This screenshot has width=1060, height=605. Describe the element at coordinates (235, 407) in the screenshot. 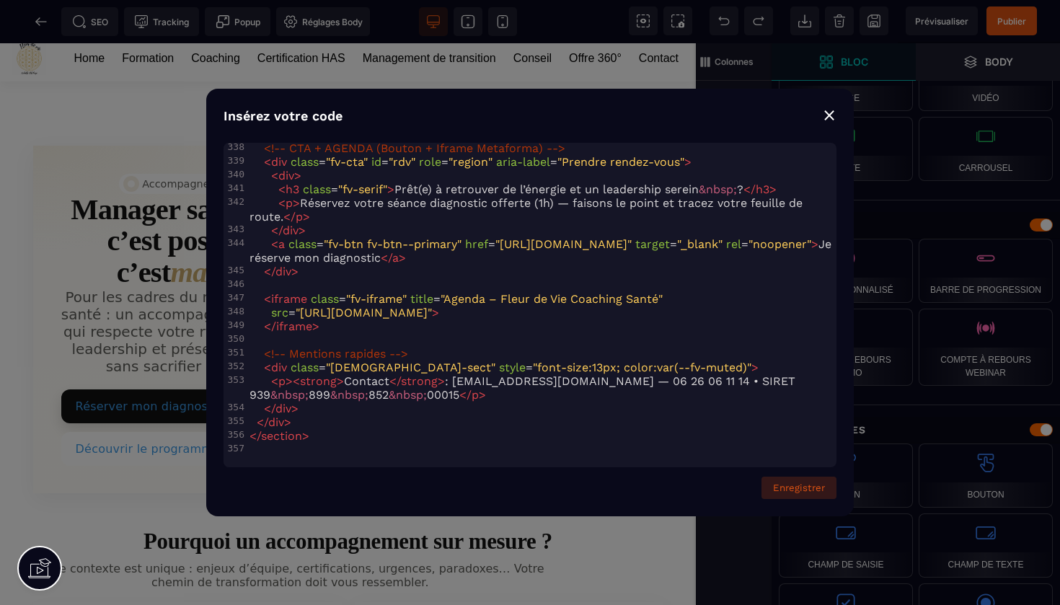

I see `div: 354` at that location.